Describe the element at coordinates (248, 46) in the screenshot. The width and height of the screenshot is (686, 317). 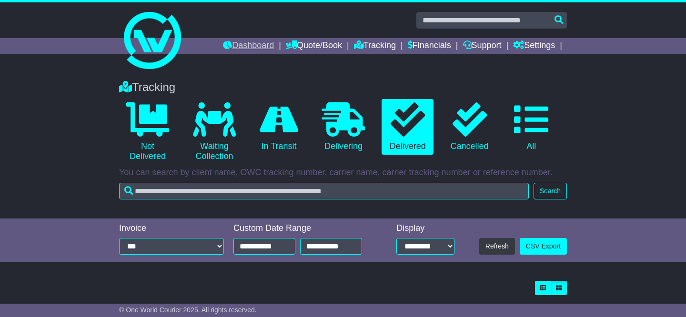
I see `a: Dashboard` at that location.